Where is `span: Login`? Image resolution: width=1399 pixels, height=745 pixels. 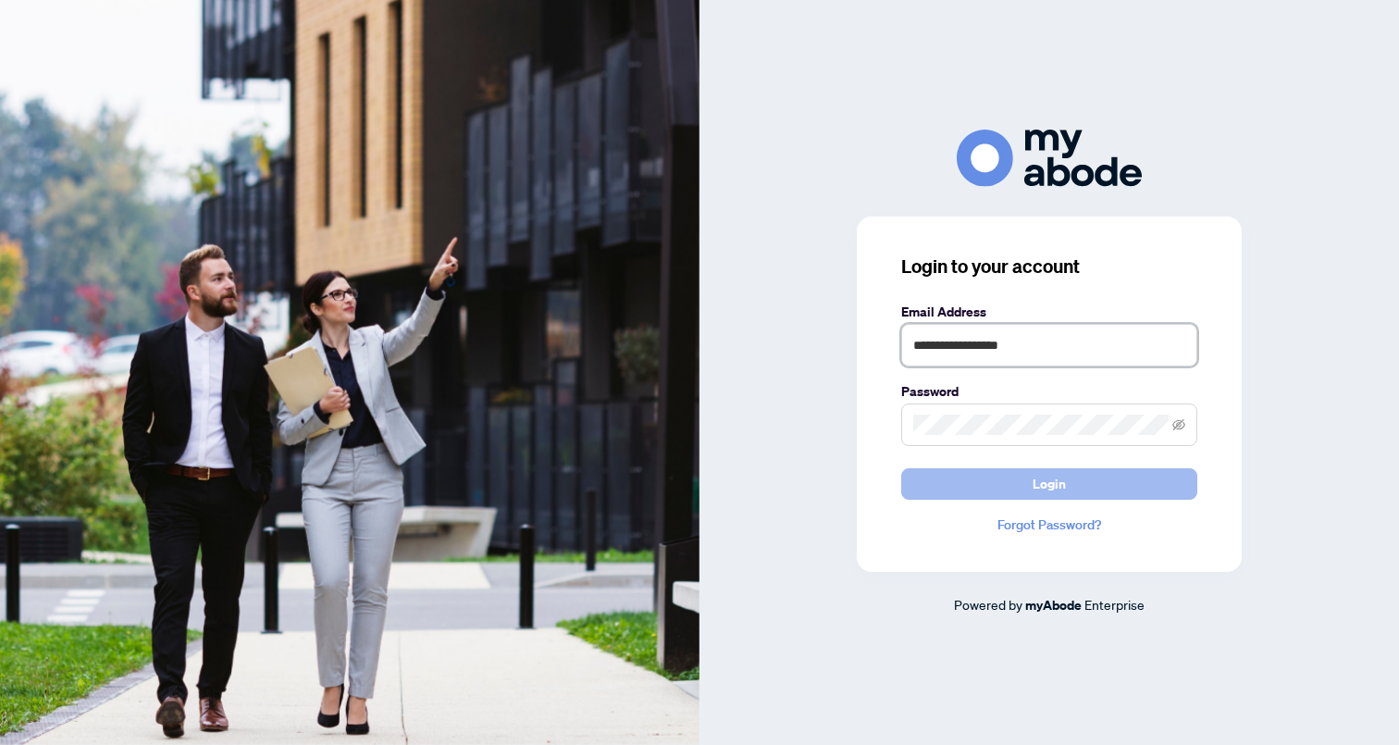 span: Login is located at coordinates (1049, 484).